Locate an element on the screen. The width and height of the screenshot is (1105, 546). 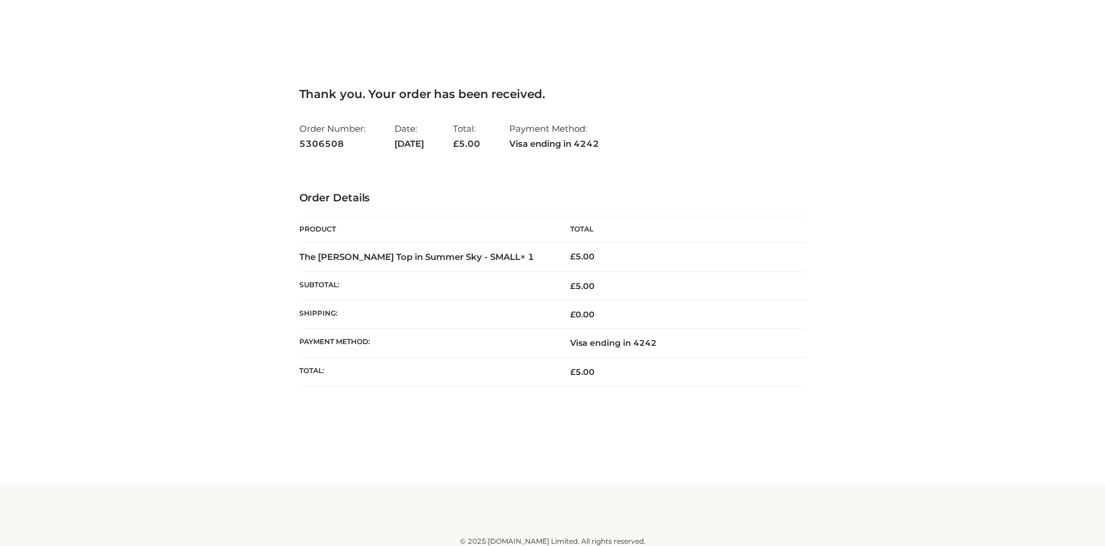
li: Total: is located at coordinates (466, 136).